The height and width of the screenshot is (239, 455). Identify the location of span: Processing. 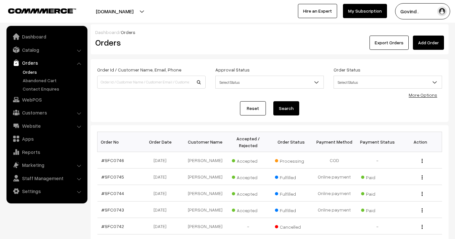
(291, 160).